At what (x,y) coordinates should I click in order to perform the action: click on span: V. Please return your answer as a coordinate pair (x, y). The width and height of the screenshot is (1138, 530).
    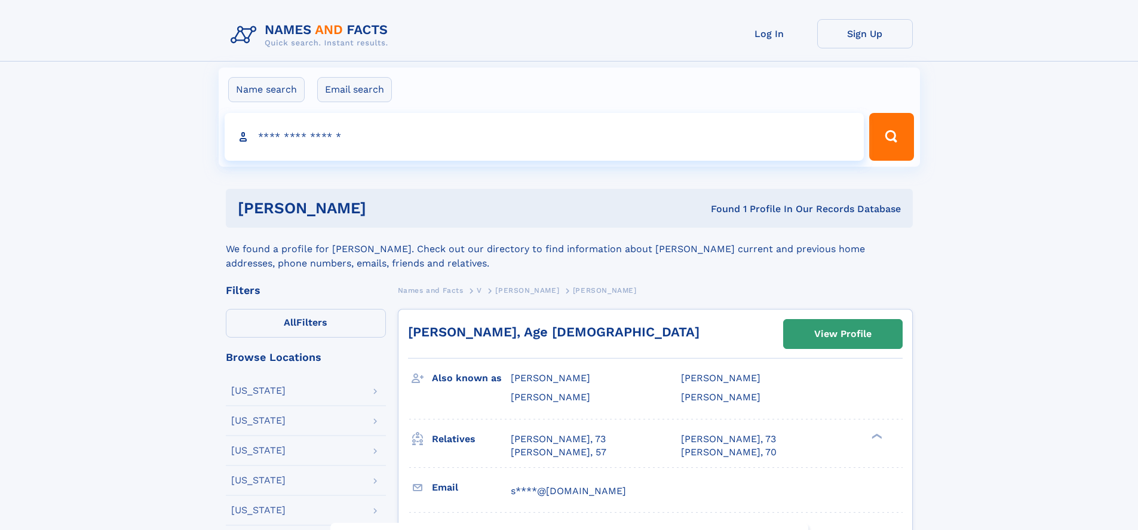
    Looking at the image, I should click on (479, 290).